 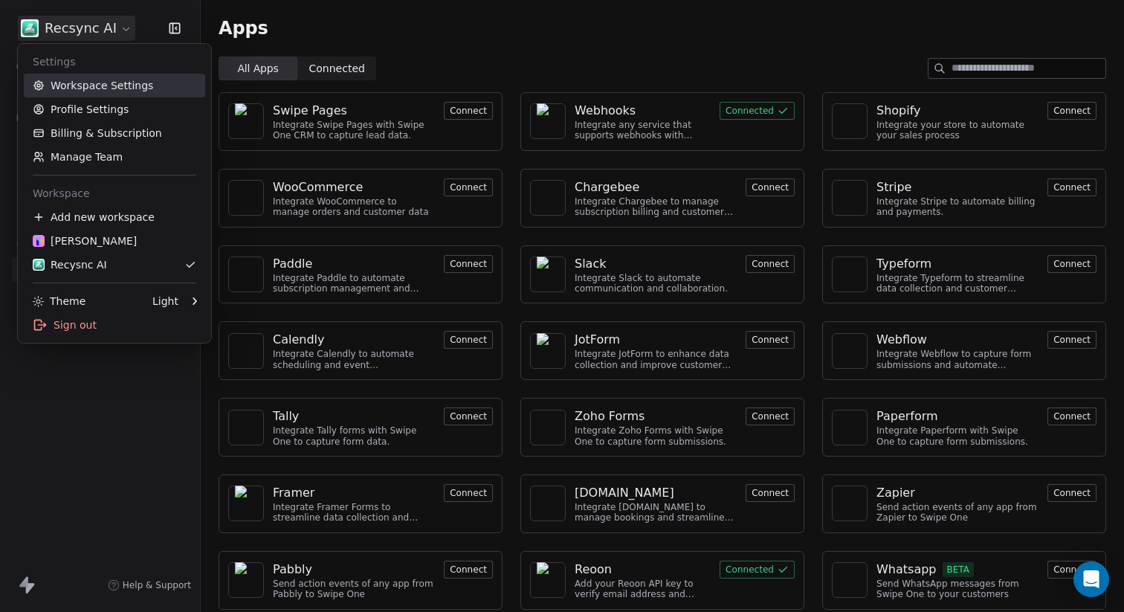 What do you see at coordinates (115, 62) in the screenshot?
I see `div: Settings` at bounding box center [115, 62].